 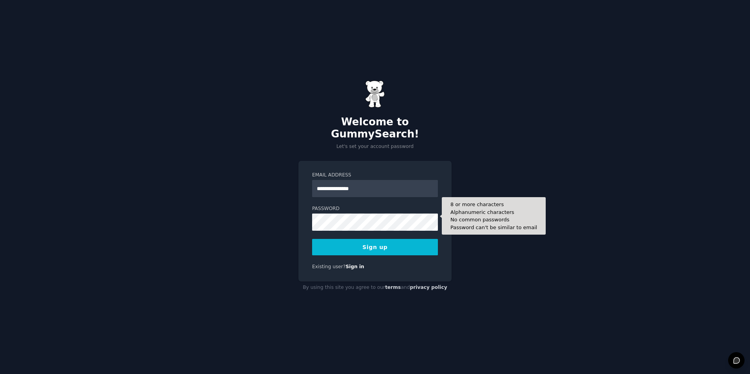 What do you see at coordinates (375, 94) in the screenshot?
I see `img: Gummy Bear` at bounding box center [375, 94].